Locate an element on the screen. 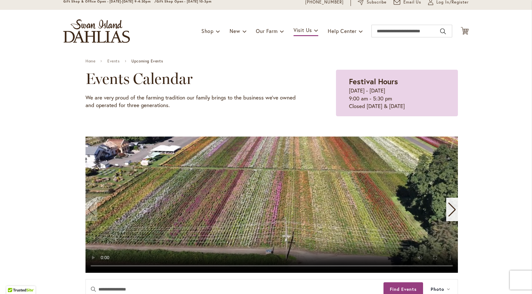  p: We are very proud of the farming tradition our family brings to the business we've owned and oper... is located at coordinates (195, 101).